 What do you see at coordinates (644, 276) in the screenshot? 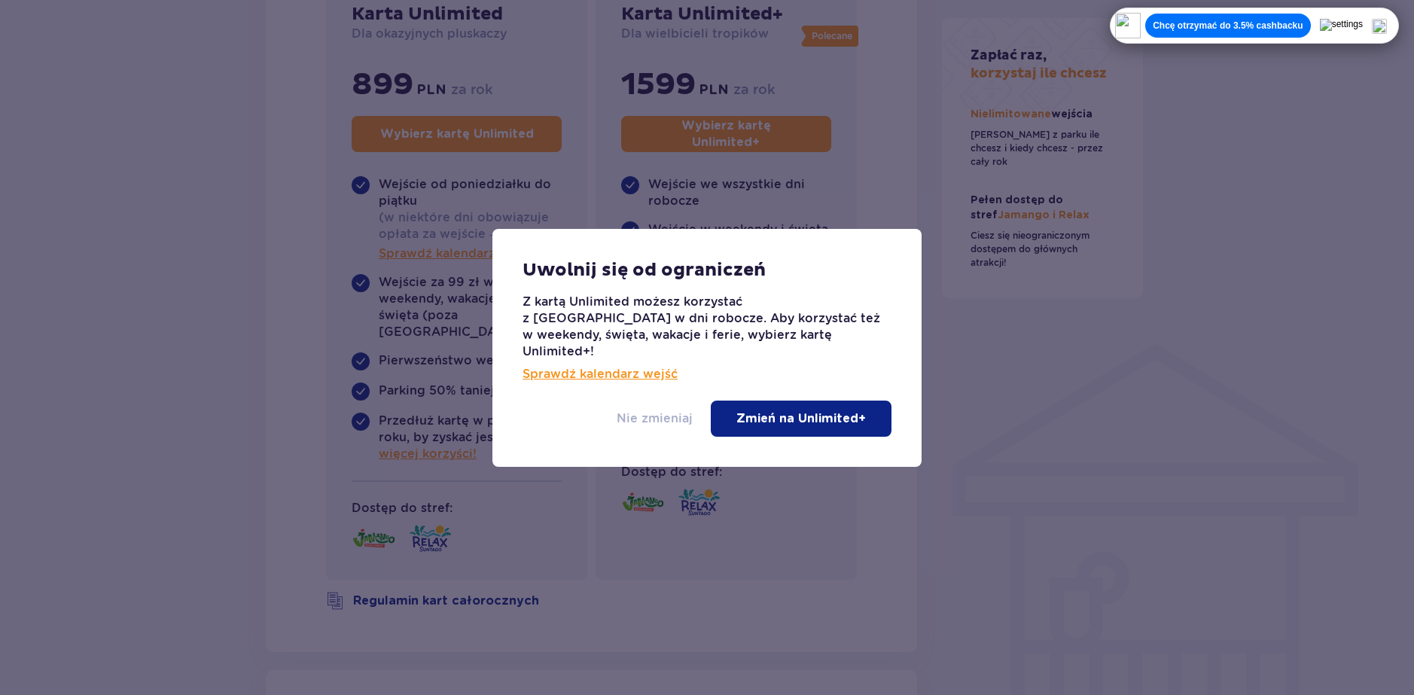
I see `p: Uwolnij się od ograniczeń` at bounding box center [644, 276].